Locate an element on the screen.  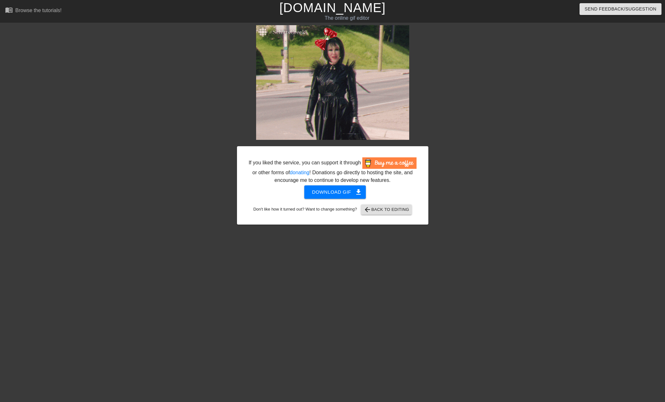
a: Download gif is located at coordinates (332, 192).